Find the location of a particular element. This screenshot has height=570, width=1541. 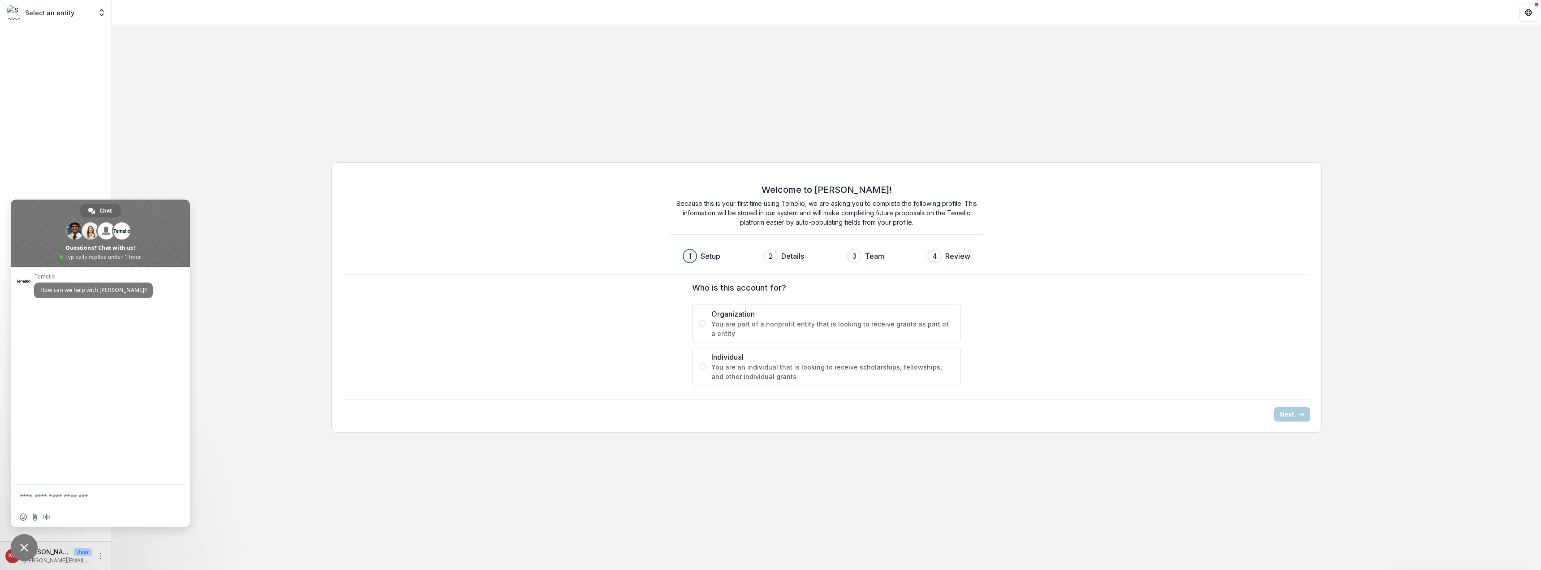

a: Close chat is located at coordinates (24, 547).